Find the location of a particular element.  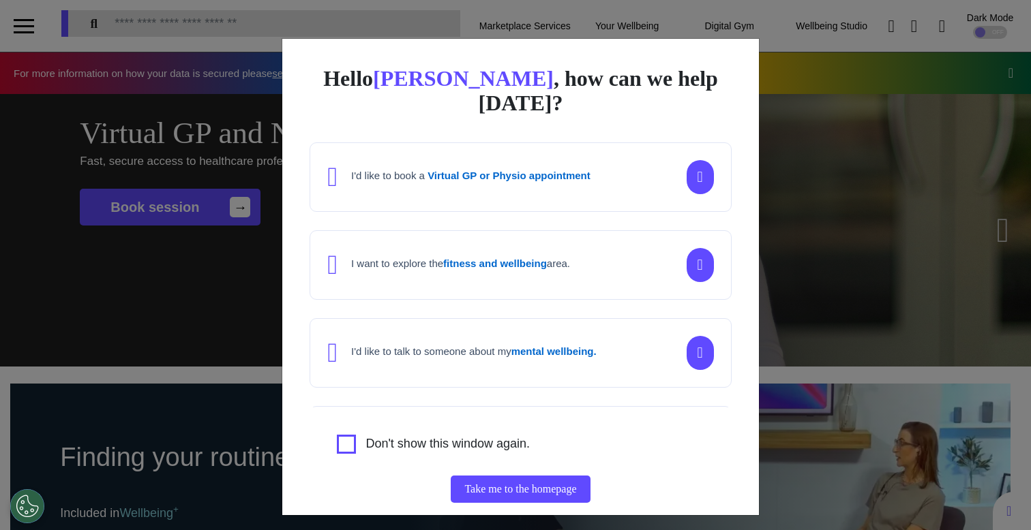

input: Agree to privacy policy is located at coordinates (346, 445).